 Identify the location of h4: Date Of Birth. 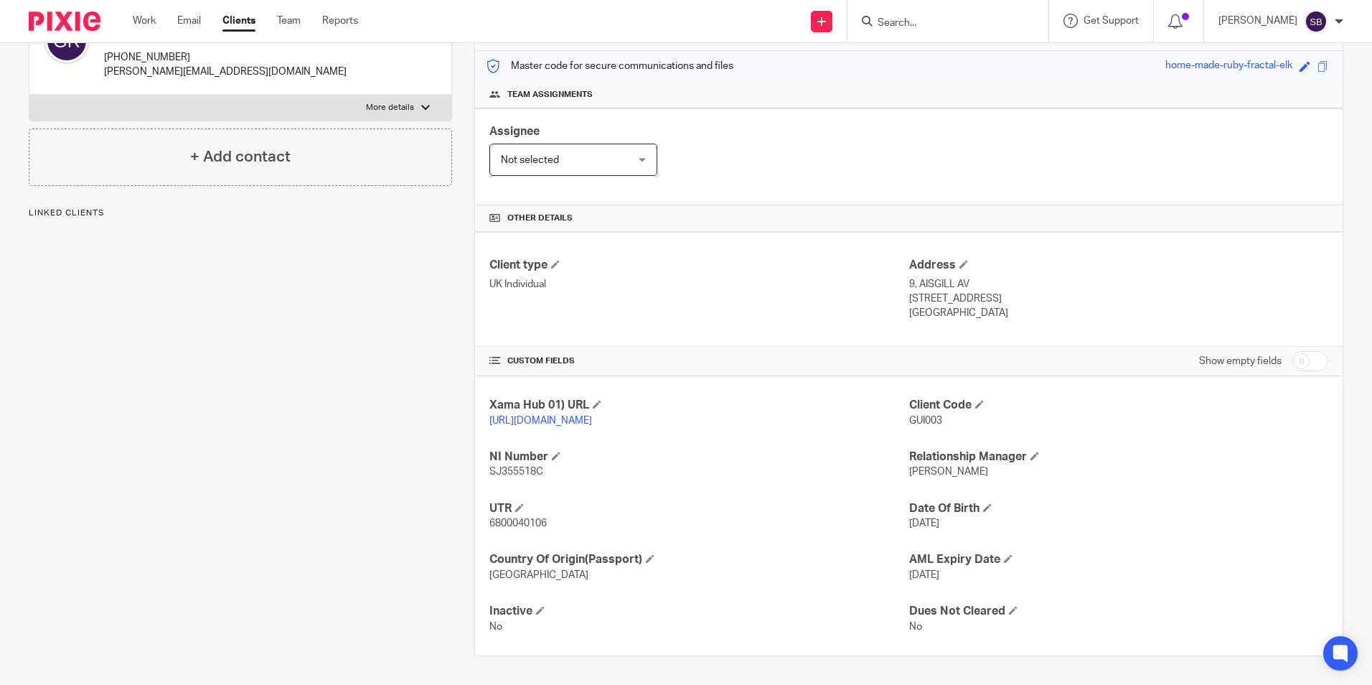
(1119, 508).